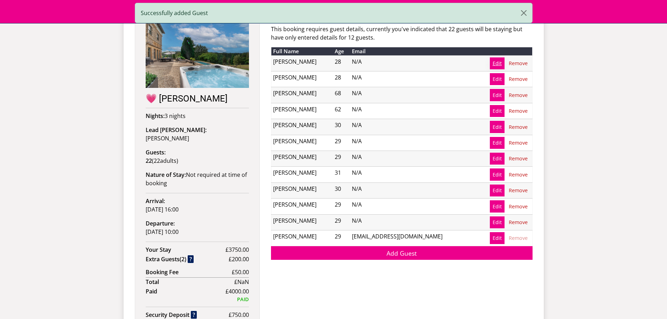 Image resolution: width=667 pixels, height=319 pixels. Describe the element at coordinates (170, 259) in the screenshot. I see `strong: Extra Guest ( )` at that location.